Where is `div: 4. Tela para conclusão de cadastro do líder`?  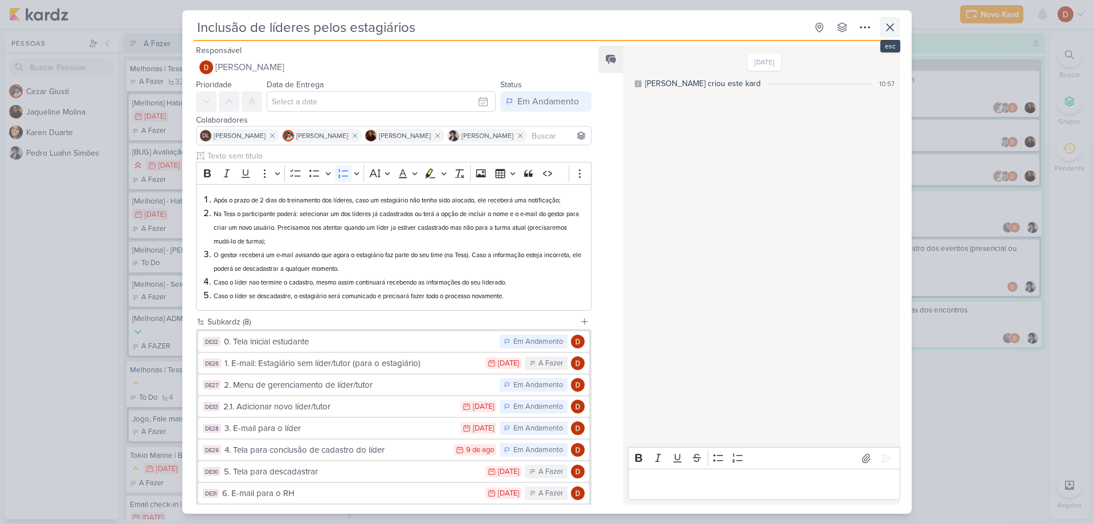 div: 4. Tela para conclusão de cadastro do líder is located at coordinates (336, 450).